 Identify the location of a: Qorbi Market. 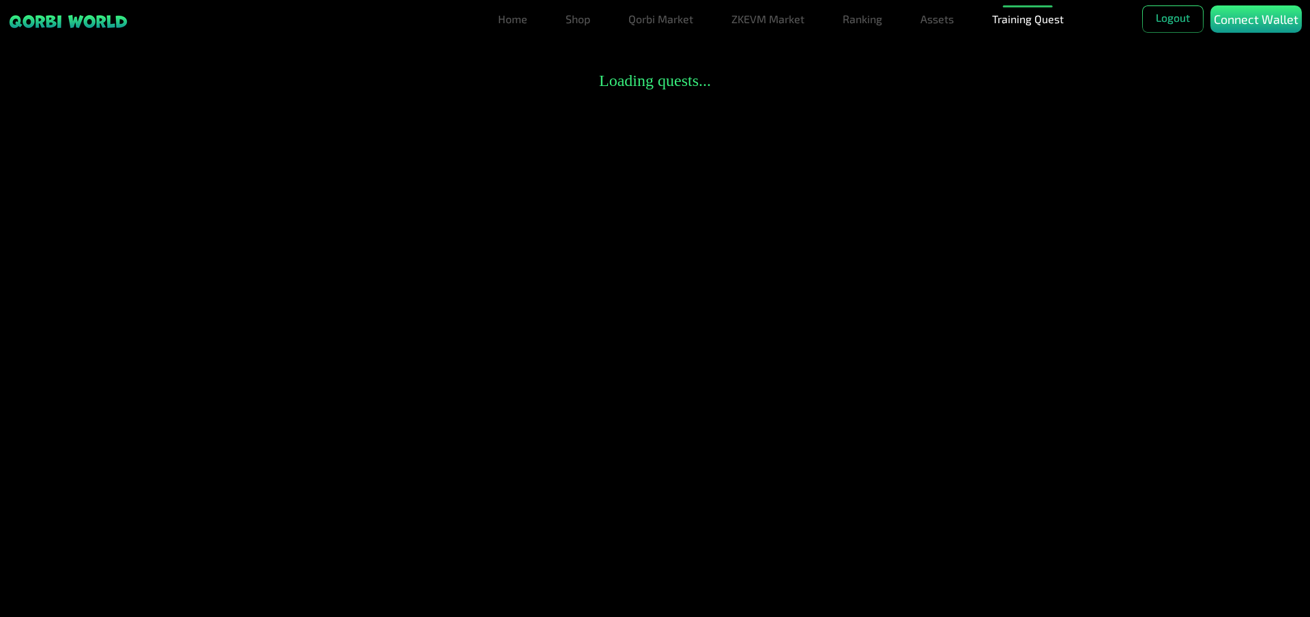
(660, 19).